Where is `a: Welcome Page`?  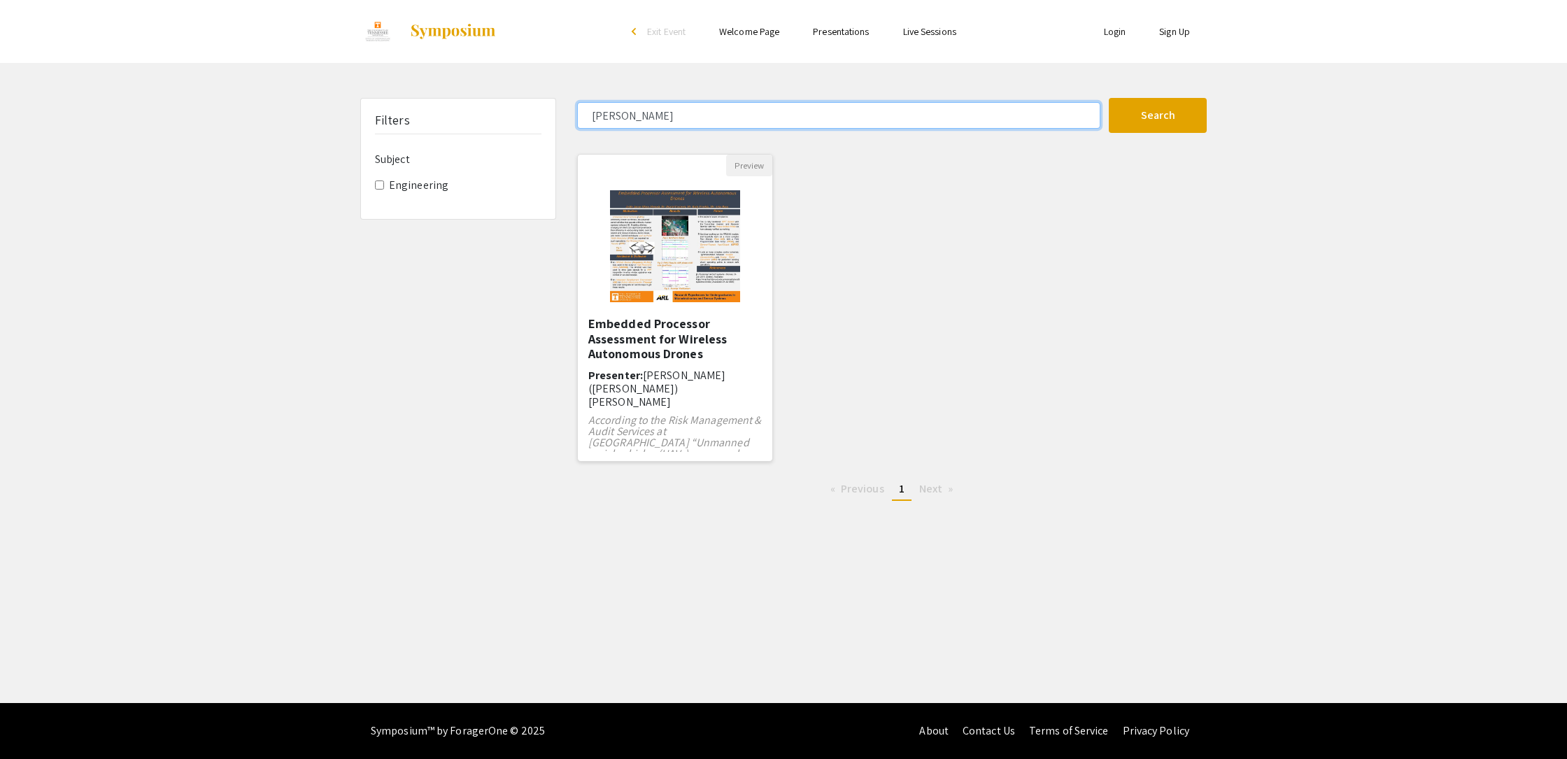
a: Welcome Page is located at coordinates (749, 31).